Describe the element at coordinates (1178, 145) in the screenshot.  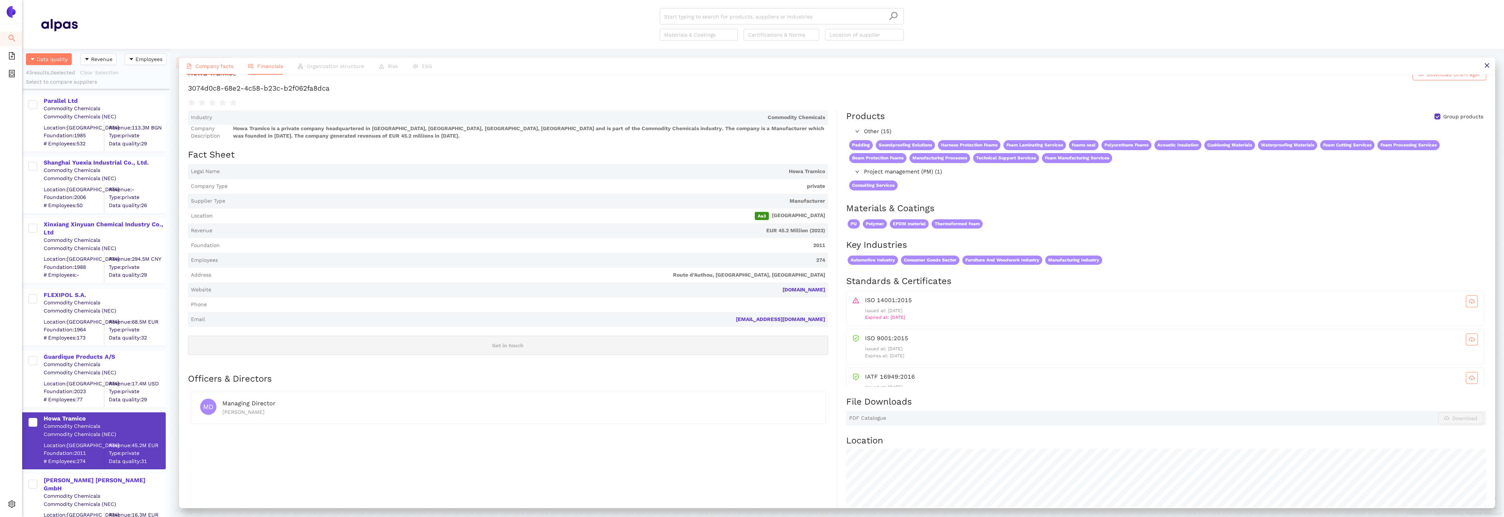
I see `span: Acoustic Insulation` at that location.